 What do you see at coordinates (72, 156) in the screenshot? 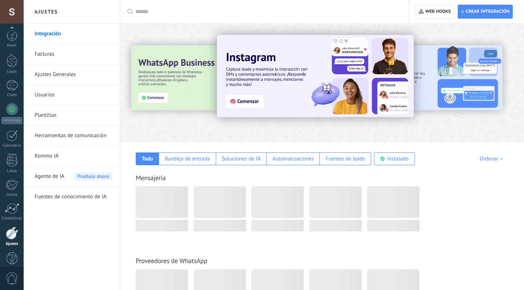
I see `li: Kommo IA` at bounding box center [72, 156].